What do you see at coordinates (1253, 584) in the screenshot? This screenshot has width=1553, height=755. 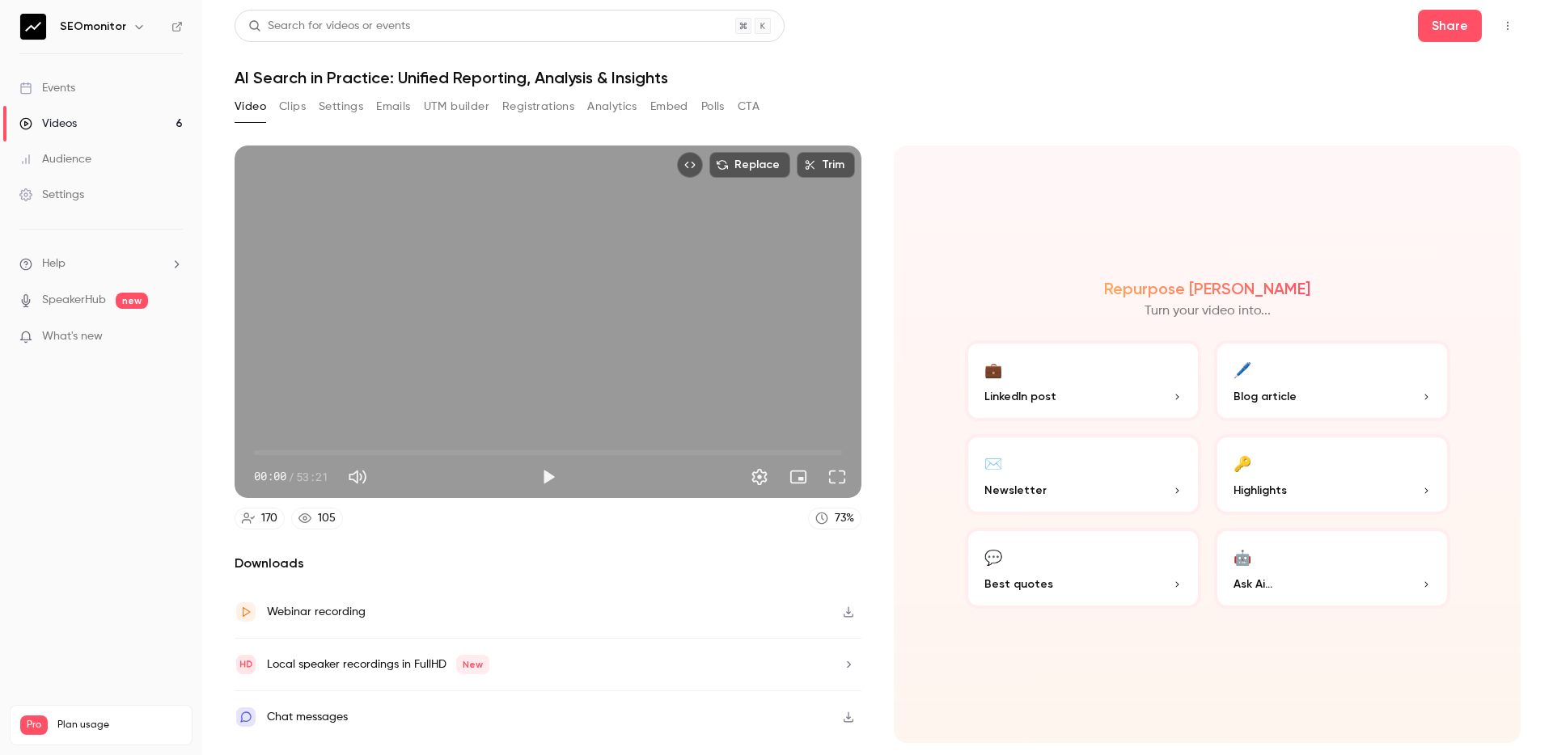 I see `span: Ask Ai...` at bounding box center [1253, 584].